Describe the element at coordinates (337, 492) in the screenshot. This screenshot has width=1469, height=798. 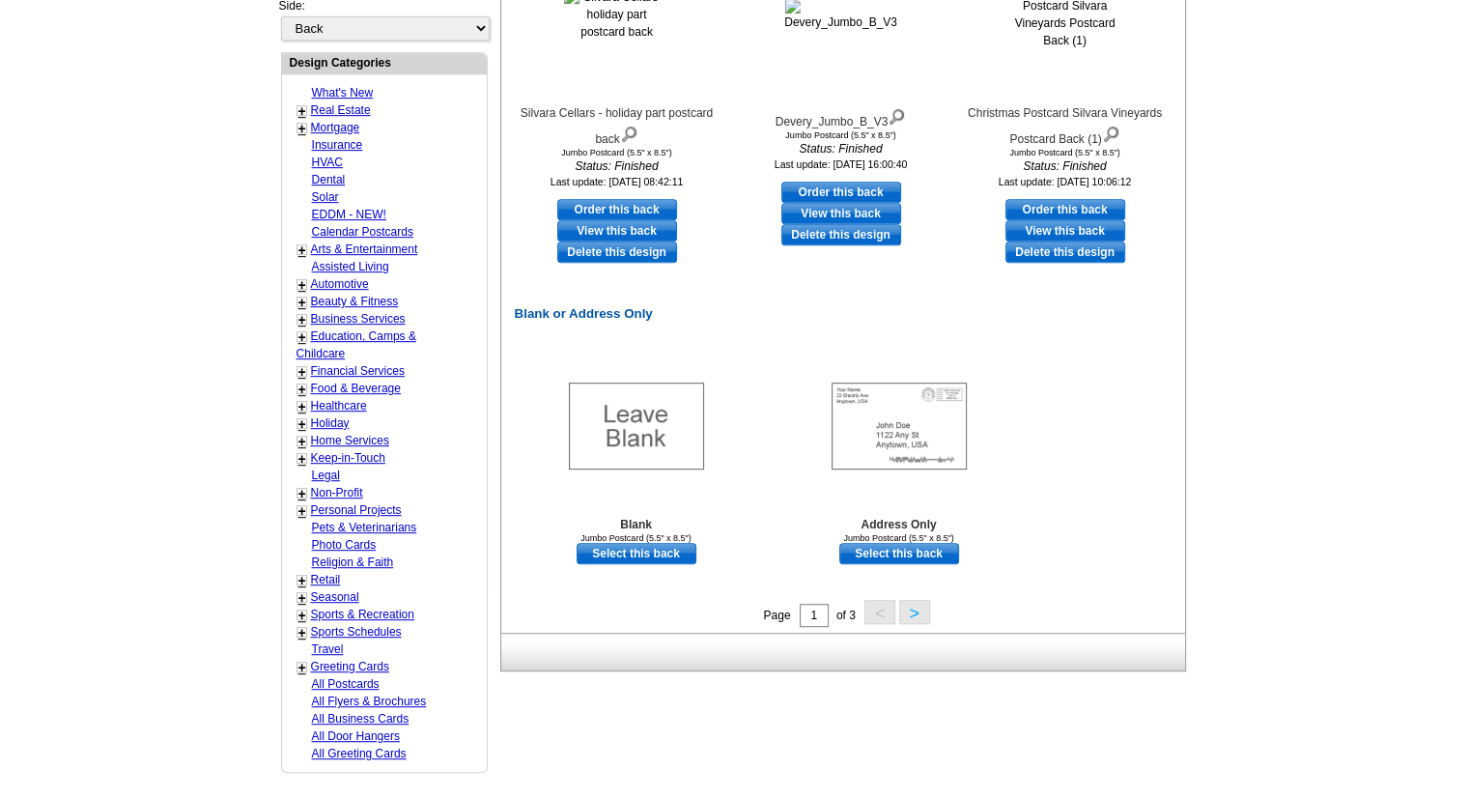
I see `a: Non-Profit` at that location.